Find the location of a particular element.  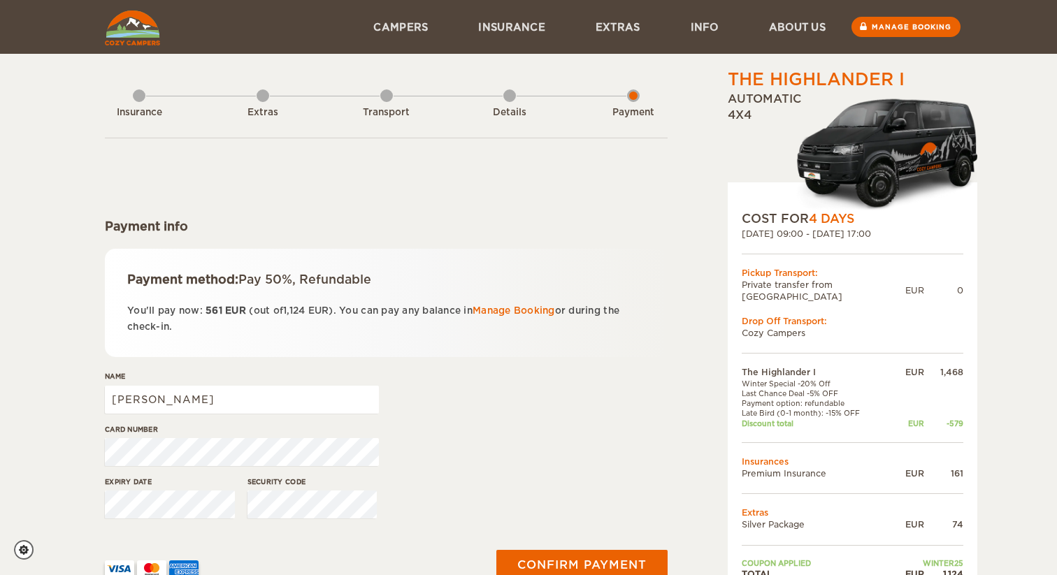

img: Cozy-3.png is located at coordinates (880, 153).